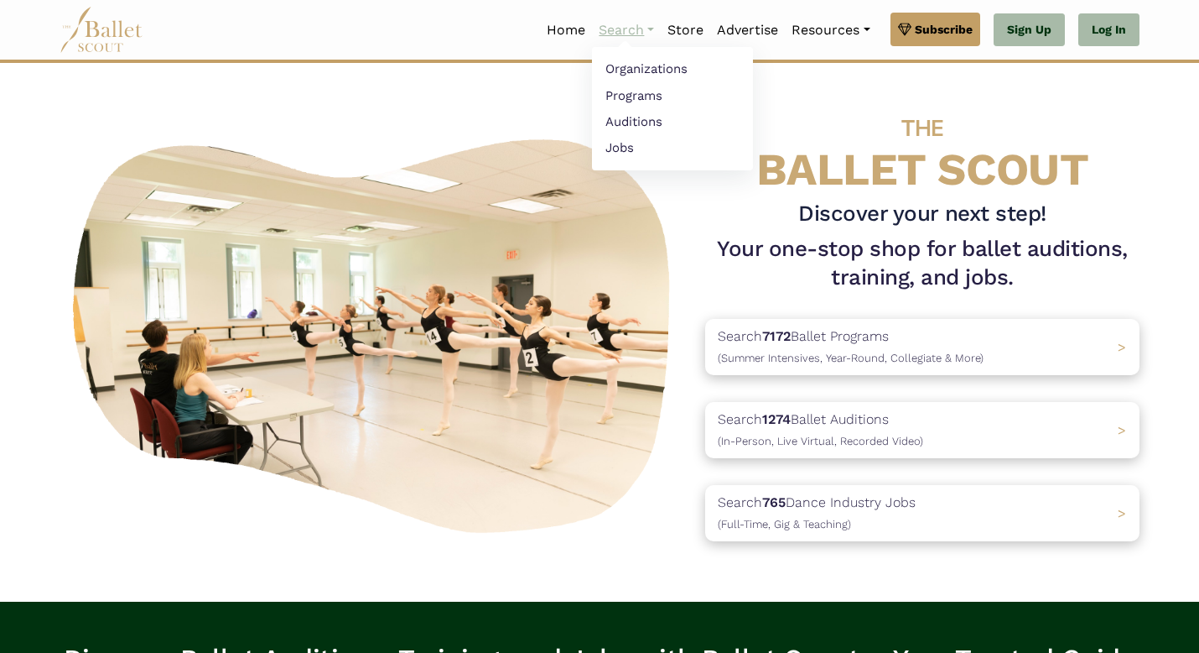  I want to click on img: A group of ballerinas talking to each other in a ballet studio, so click(376, 331).